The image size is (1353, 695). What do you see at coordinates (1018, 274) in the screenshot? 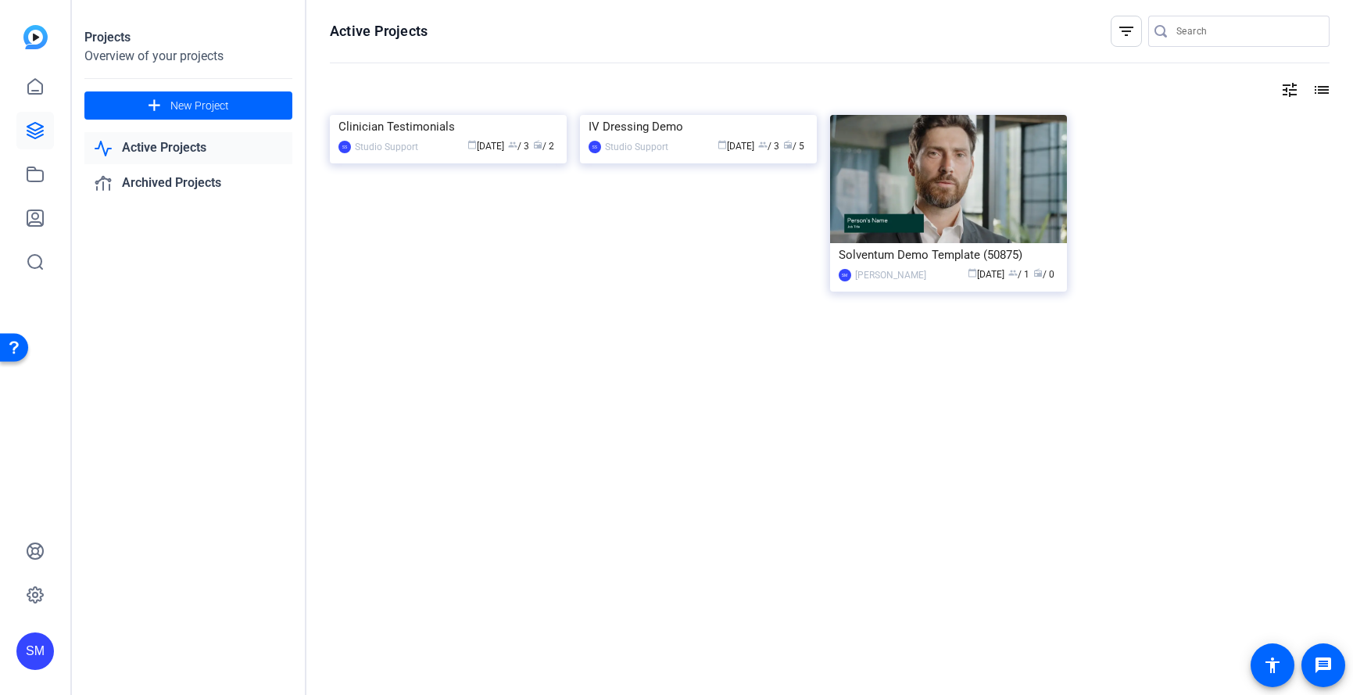
I see `span: / 1` at bounding box center [1018, 274].